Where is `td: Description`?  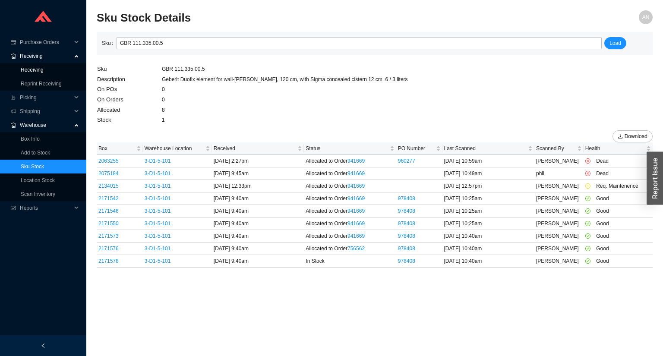 td: Description is located at coordinates (129, 79).